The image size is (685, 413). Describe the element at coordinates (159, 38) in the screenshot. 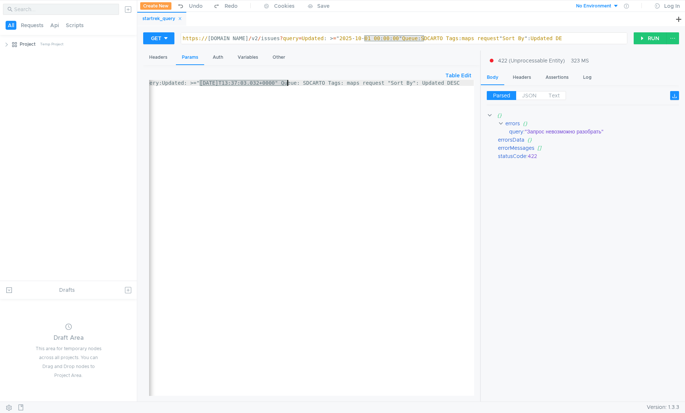

I see `button: GET` at that location.